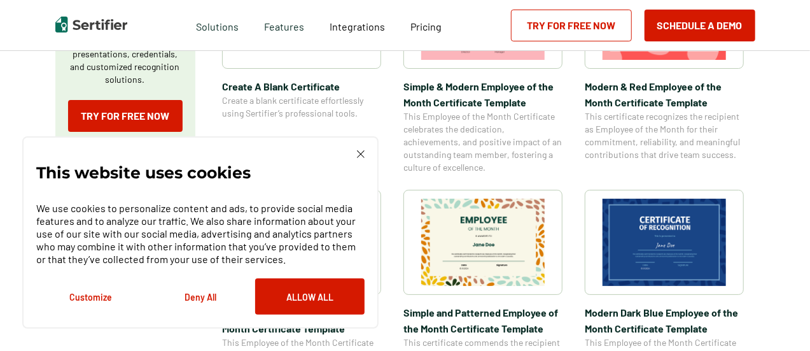 The width and height of the screenshot is (810, 351). Describe the element at coordinates (665, 94) in the screenshot. I see `span: Modern & Red Employee of the Month Certificate Template` at that location.